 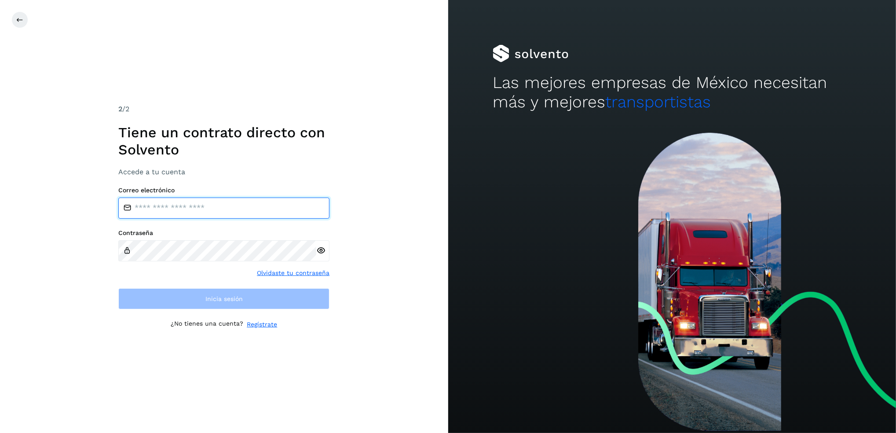 What do you see at coordinates (224, 190) in the screenshot?
I see `label: Correo electrónico` at bounding box center [224, 190].